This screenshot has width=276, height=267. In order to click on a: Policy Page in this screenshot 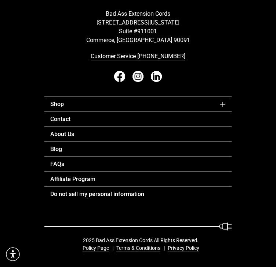, I will do `click(96, 248)`.